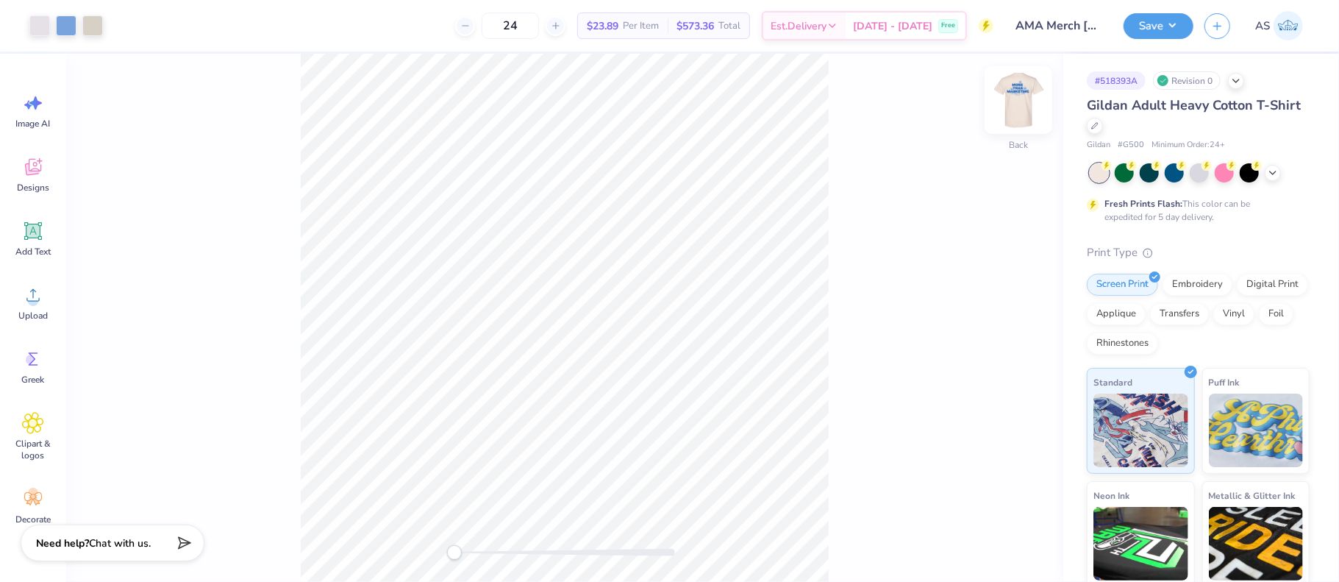 This screenshot has height=582, width=1339. What do you see at coordinates (1122, 285) in the screenshot?
I see `div: Screen Print` at bounding box center [1122, 285].